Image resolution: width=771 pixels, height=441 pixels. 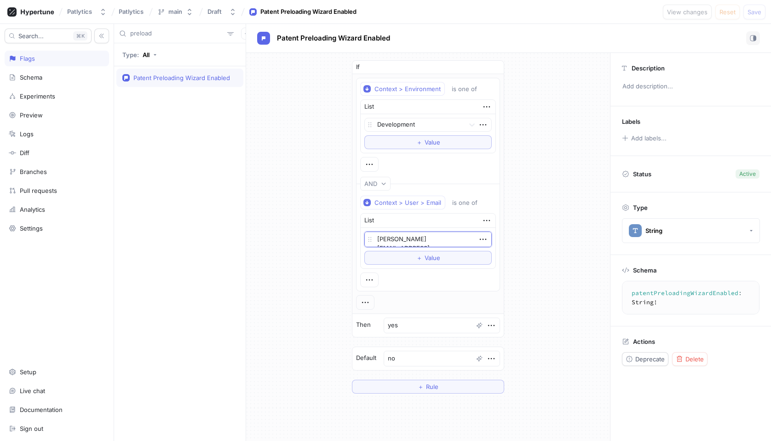 I want to click on button: Reset, so click(x=728, y=12).